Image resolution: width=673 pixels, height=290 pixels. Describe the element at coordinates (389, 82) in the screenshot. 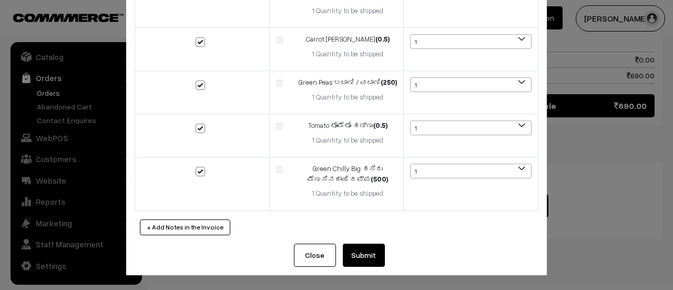

I see `strong: (250)` at that location.